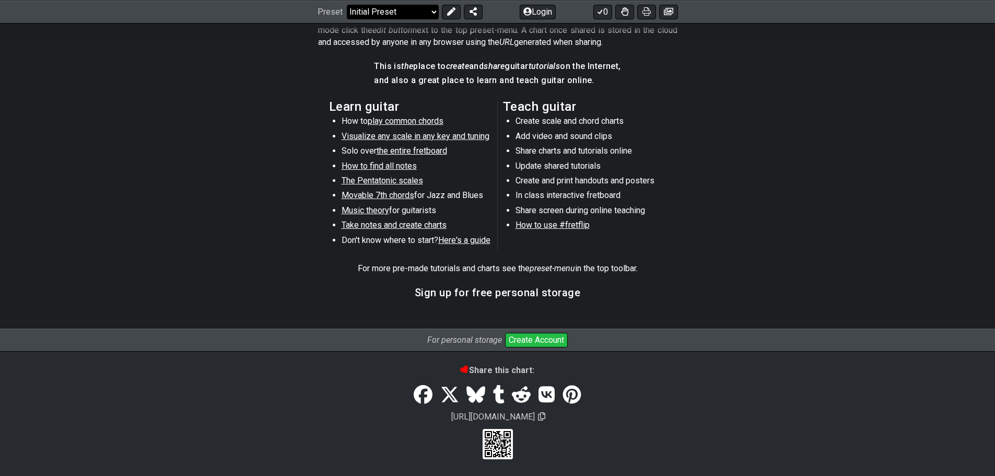  I want to click on em: the, so click(407, 66).